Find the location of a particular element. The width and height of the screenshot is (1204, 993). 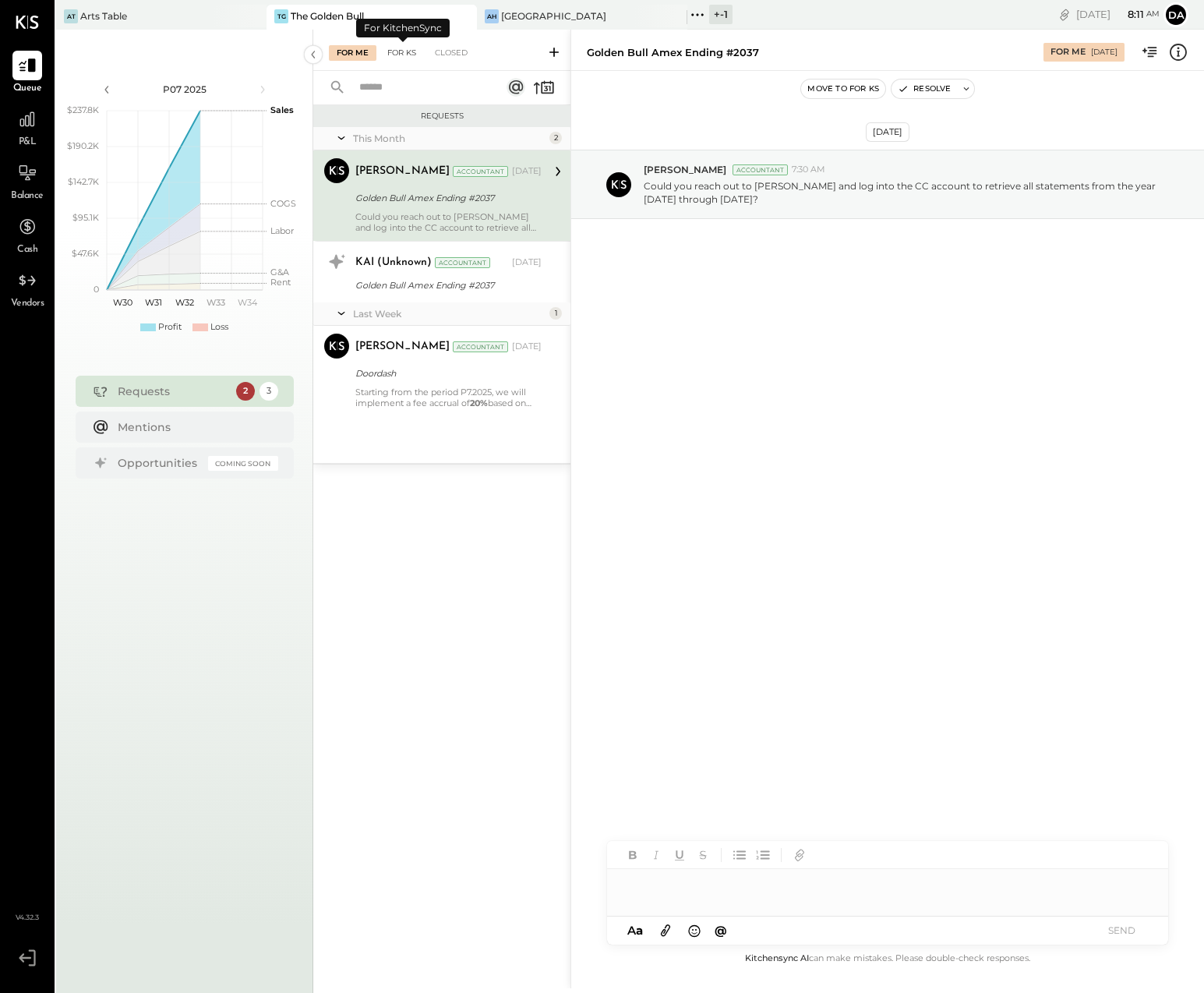

text: Sales is located at coordinates (282, 110).